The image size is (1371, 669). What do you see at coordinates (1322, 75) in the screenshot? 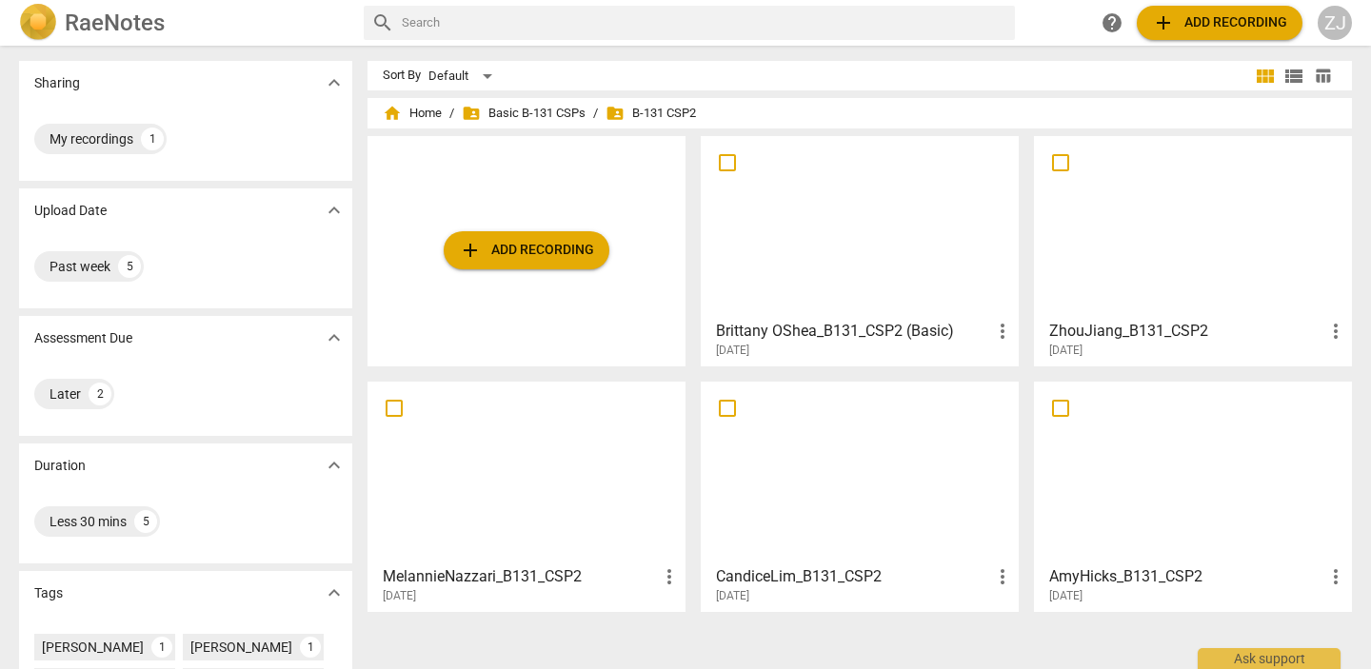
I see `span: table_chart` at bounding box center [1322, 75].